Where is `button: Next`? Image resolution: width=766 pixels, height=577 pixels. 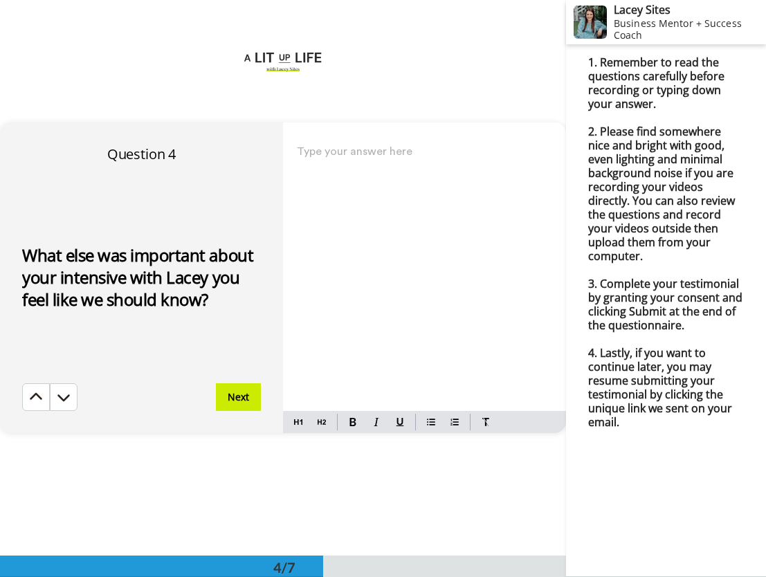 button: Next is located at coordinates (238, 397).